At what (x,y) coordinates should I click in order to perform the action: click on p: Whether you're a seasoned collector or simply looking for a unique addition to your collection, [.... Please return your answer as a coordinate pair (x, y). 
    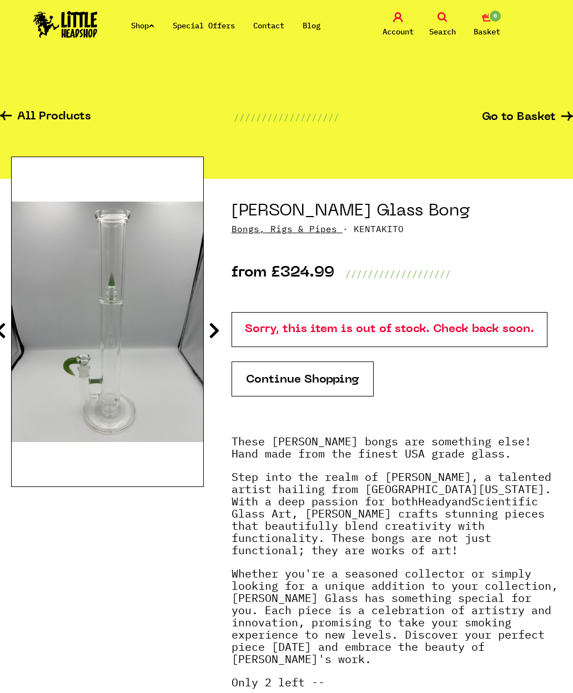
    Looking at the image, I should click on (396, 622).